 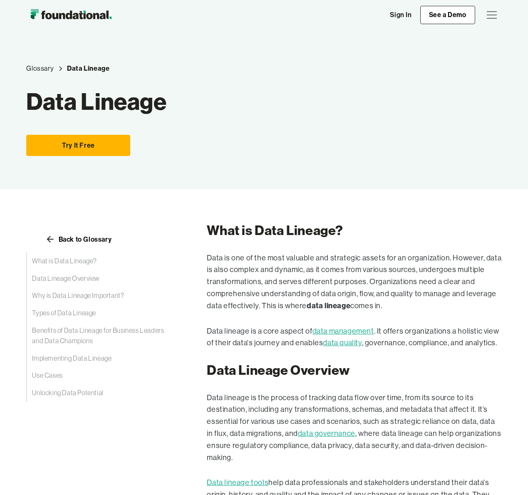 What do you see at coordinates (100, 279) in the screenshot?
I see `a: Data Lineage Overview` at bounding box center [100, 279].